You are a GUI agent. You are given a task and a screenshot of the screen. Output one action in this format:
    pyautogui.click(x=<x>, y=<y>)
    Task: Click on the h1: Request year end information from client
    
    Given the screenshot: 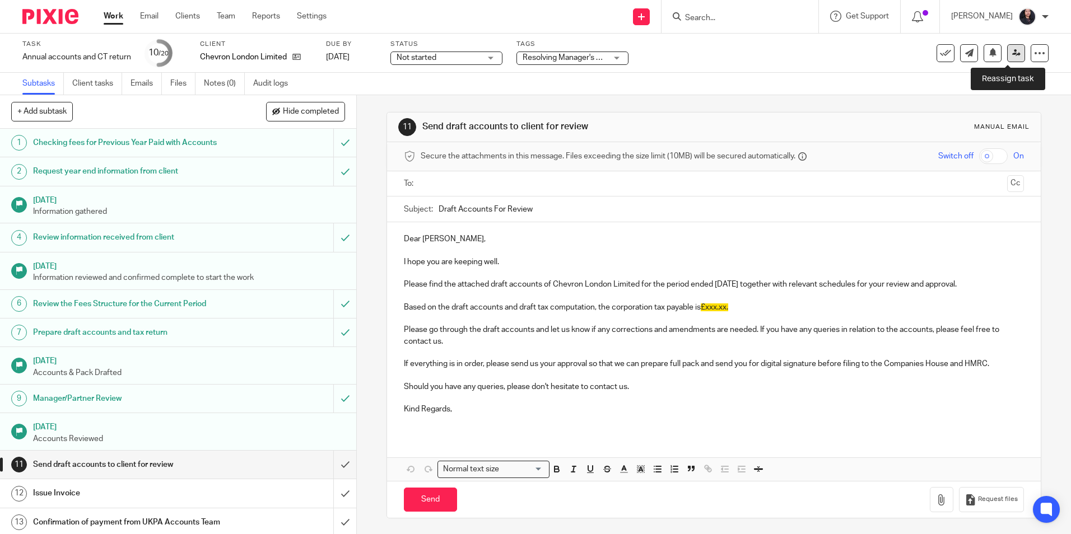 What is the action you would take?
    pyautogui.click(x=129, y=171)
    